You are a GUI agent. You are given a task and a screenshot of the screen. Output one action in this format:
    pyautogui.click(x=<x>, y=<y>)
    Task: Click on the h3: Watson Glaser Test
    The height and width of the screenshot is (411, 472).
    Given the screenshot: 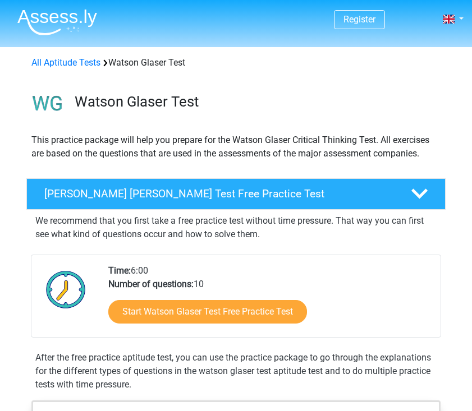 What is the action you would take?
    pyautogui.click(x=255, y=102)
    